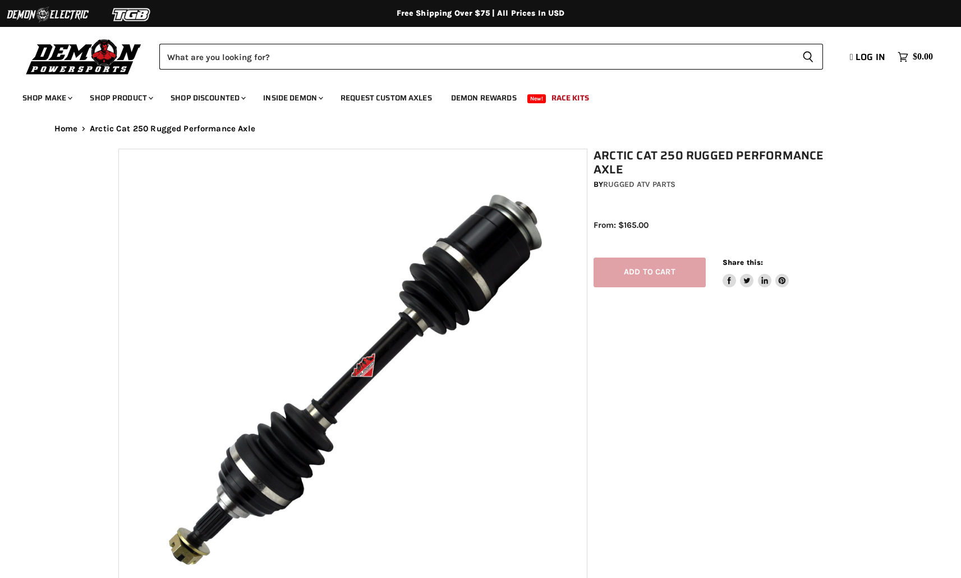 Image resolution: width=961 pixels, height=578 pixels. What do you see at coordinates (477, 57) in the screenshot?
I see `input: Search` at bounding box center [477, 57].